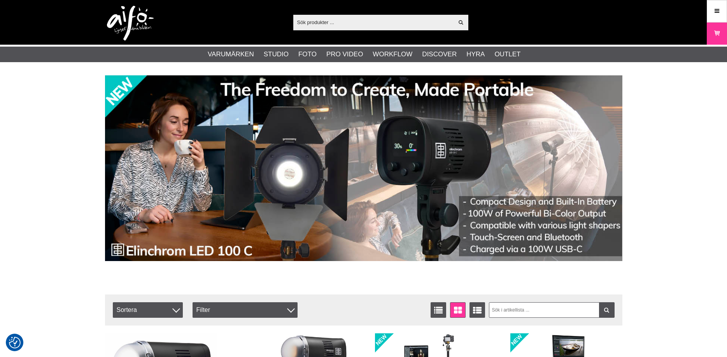 The height and width of the screenshot is (357, 727). Describe the element at coordinates (475, 54) in the screenshot. I see `a: Hyra` at that location.